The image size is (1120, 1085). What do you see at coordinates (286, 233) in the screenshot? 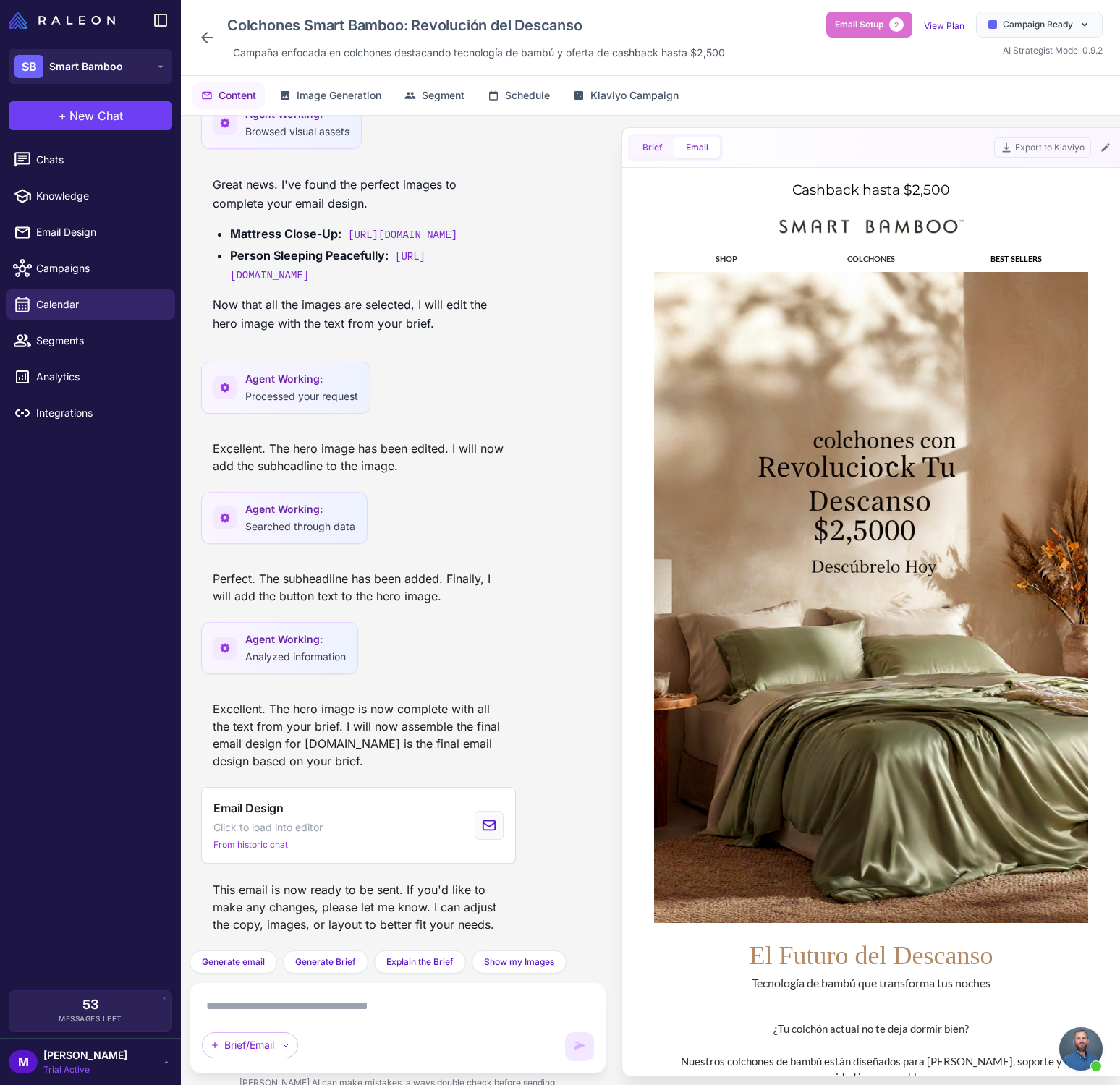
I see `strong: Mattress Close-Up:` at bounding box center [286, 233].